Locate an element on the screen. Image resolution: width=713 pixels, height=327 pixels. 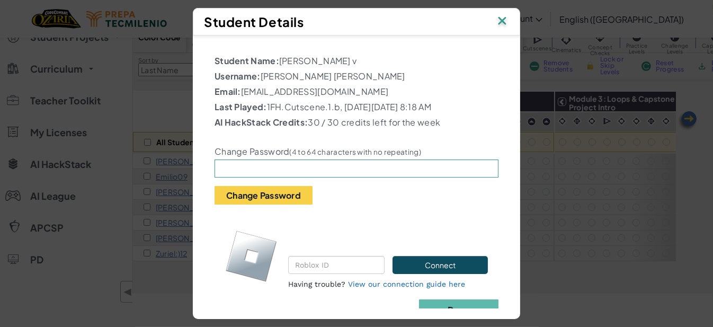
button: Connect is located at coordinates (440, 265).